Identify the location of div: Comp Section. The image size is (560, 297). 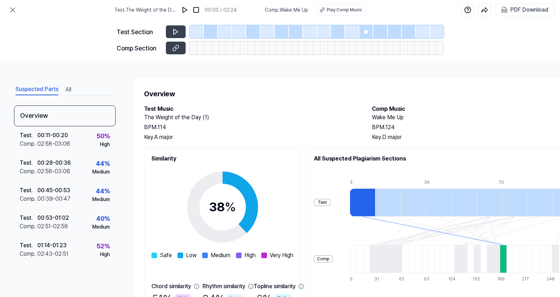
(139, 48).